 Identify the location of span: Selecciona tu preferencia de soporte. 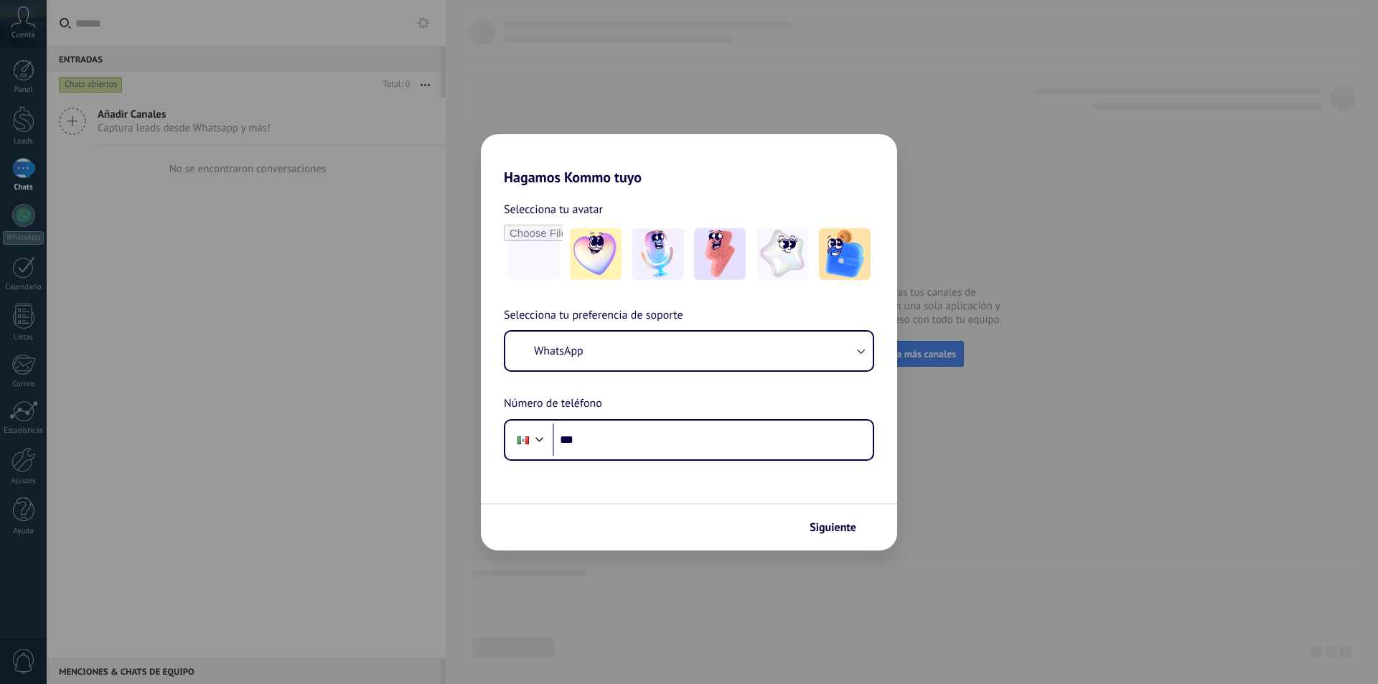
(593, 316).